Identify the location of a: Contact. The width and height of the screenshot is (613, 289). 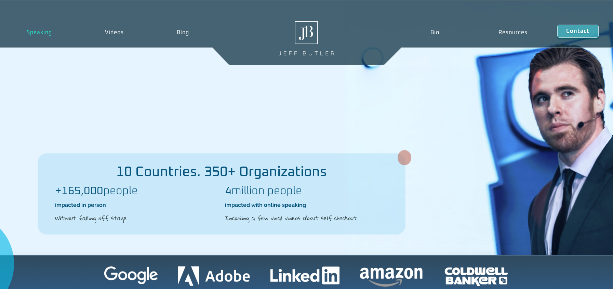
(578, 31).